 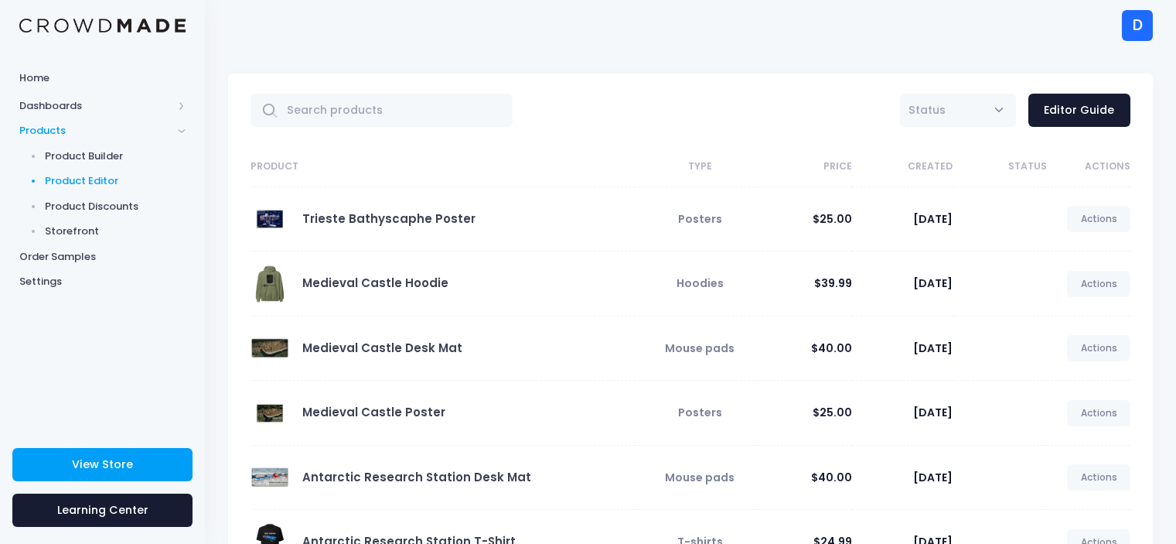 What do you see at coordinates (833, 283) in the screenshot?
I see `span: $39.99` at bounding box center [833, 283].